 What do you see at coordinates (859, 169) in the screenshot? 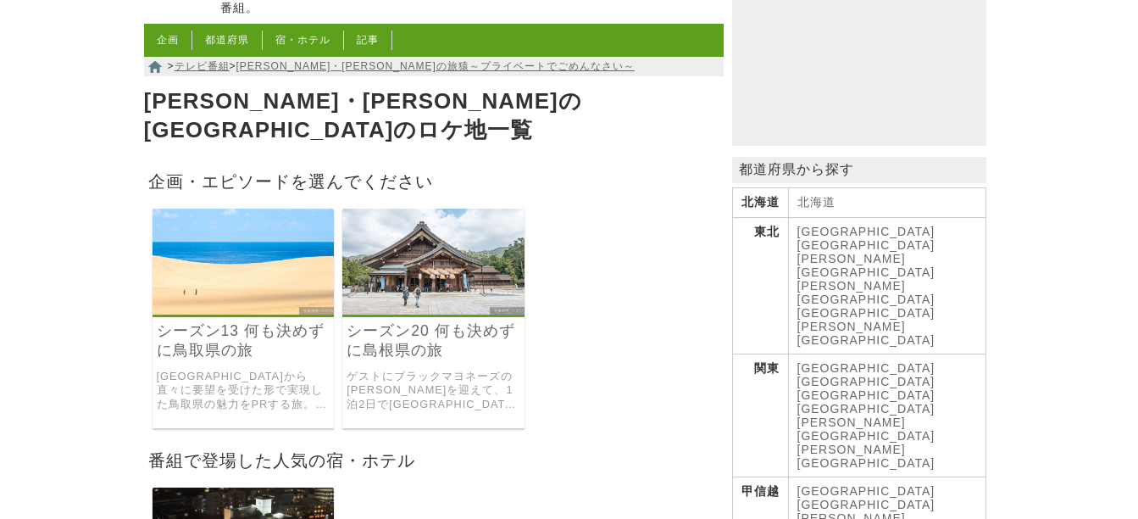
I see `p: 都道府県から探す` at bounding box center [859, 169].